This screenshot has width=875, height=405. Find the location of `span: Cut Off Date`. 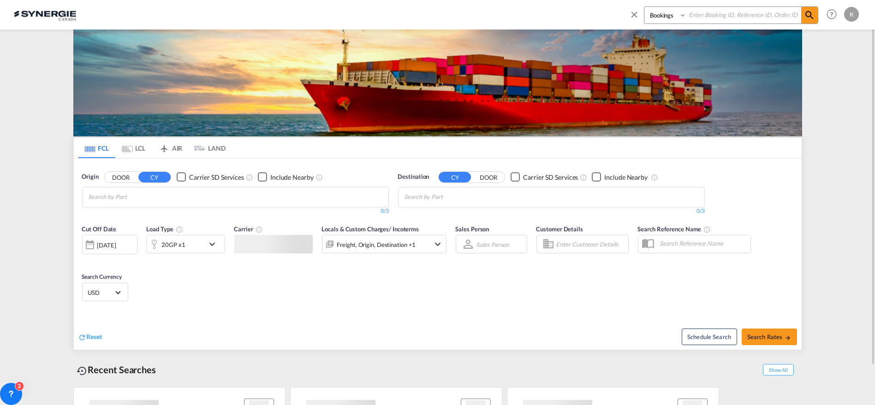

span: Cut Off Date is located at coordinates (99, 229).